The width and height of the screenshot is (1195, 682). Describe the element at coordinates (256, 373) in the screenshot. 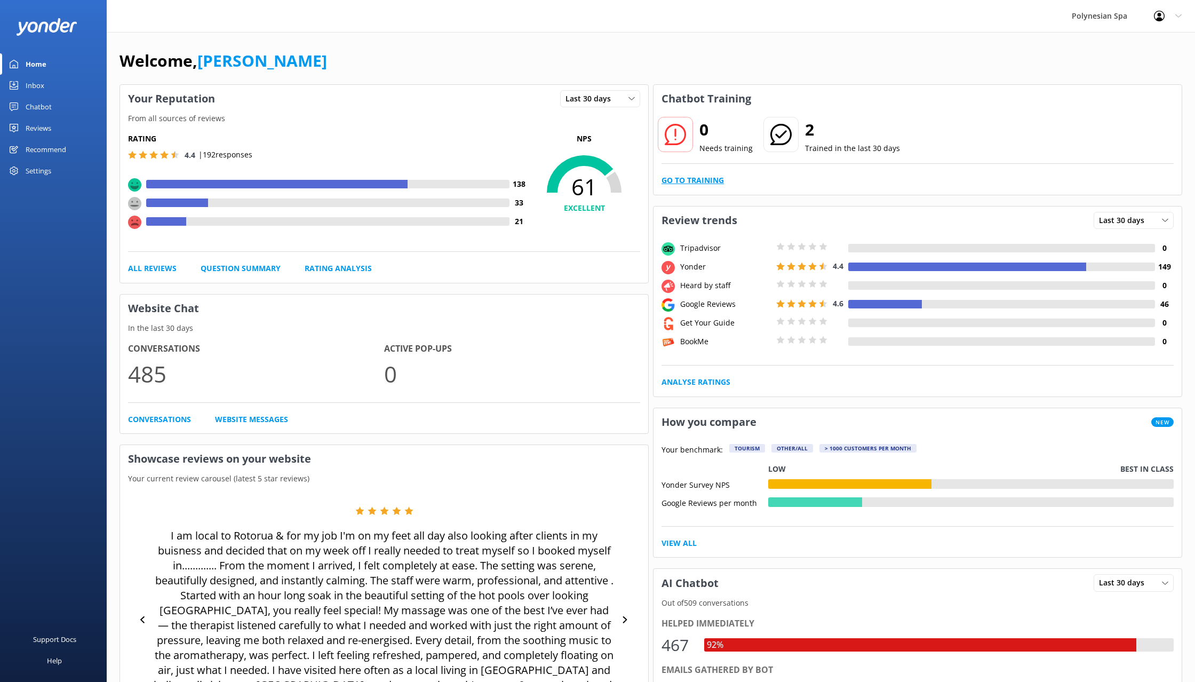

I see `p: 485` at that location.